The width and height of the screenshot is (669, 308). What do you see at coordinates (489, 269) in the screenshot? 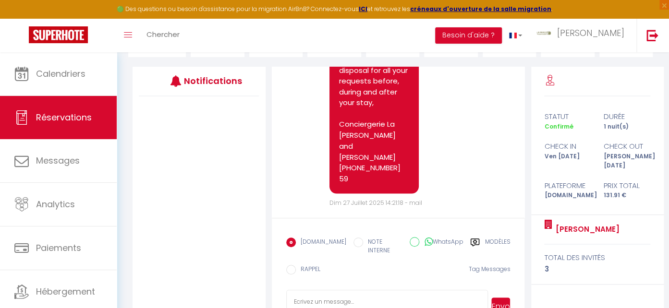
I see `span: Tag Messages` at bounding box center [489, 269].